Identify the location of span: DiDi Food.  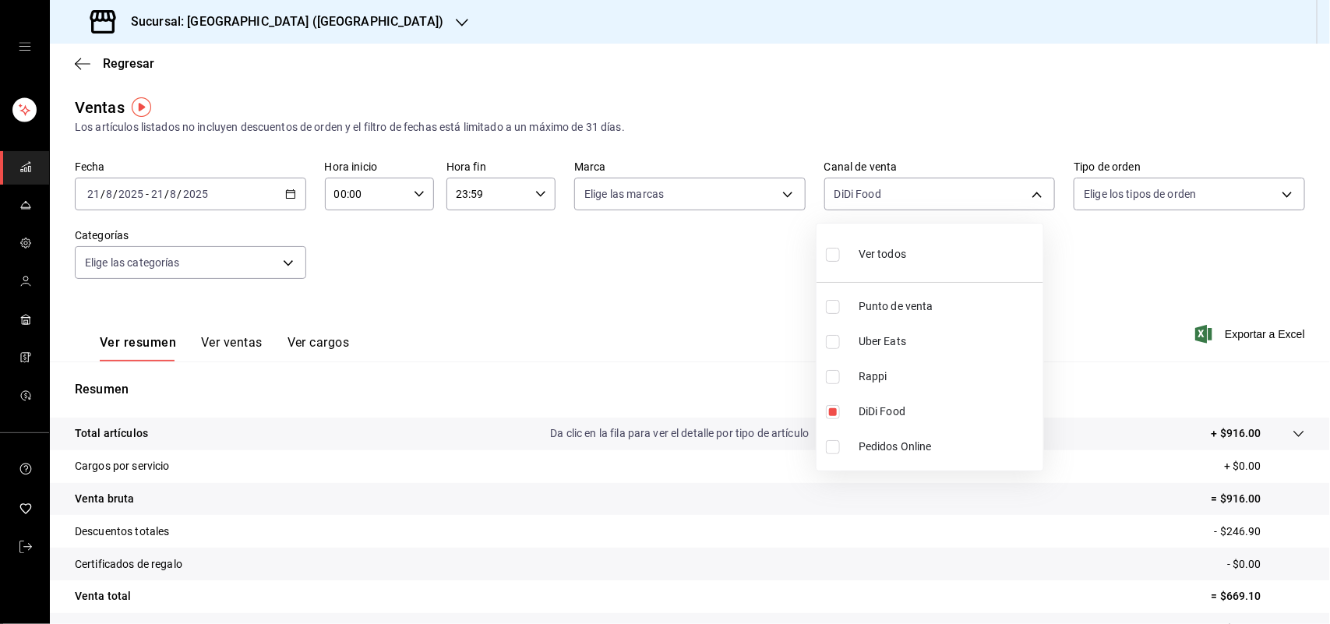
(947, 411).